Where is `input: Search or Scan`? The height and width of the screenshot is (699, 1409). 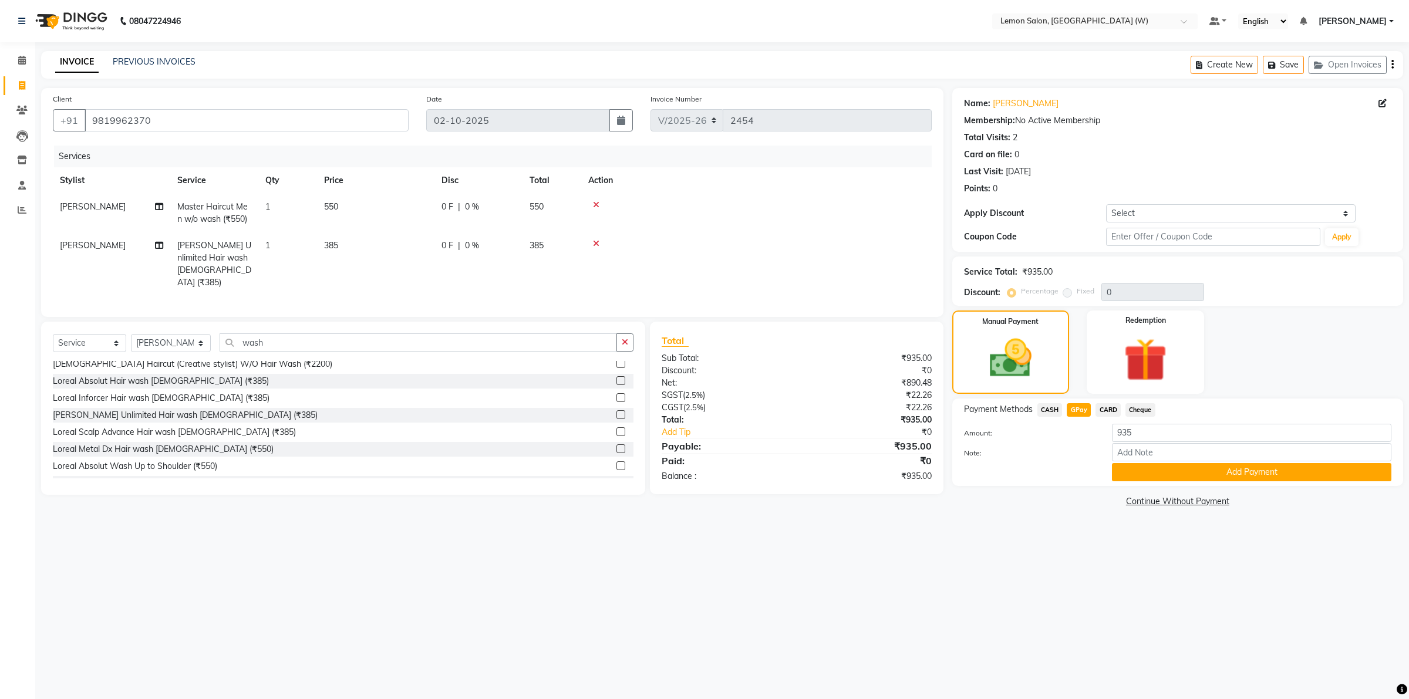 input: Search or Scan is located at coordinates (418, 342).